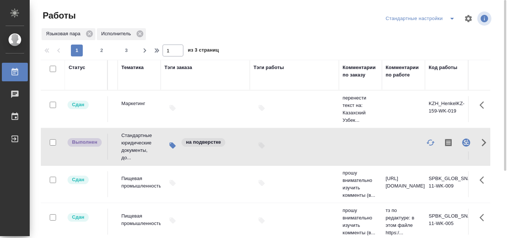 This screenshot has width=507, height=238. I want to click on div: Тэги заказа, so click(178, 68).